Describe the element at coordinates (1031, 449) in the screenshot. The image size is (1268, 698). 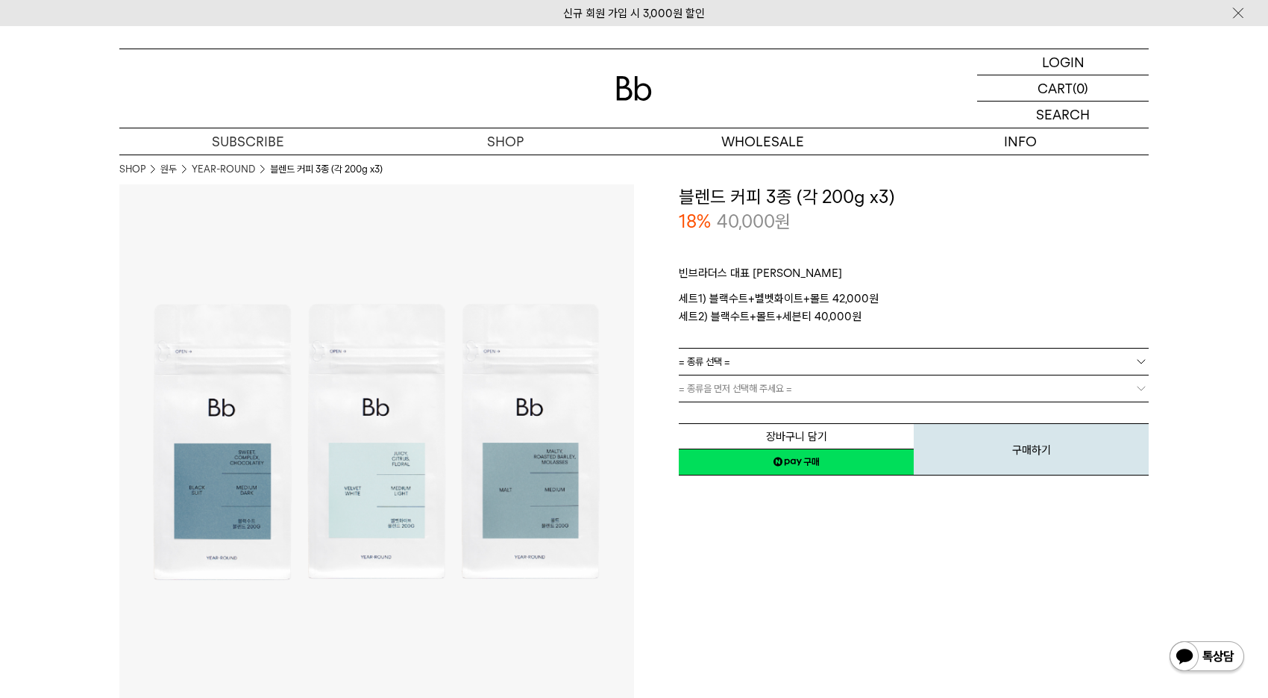
I see `button: 구매하기` at that location.